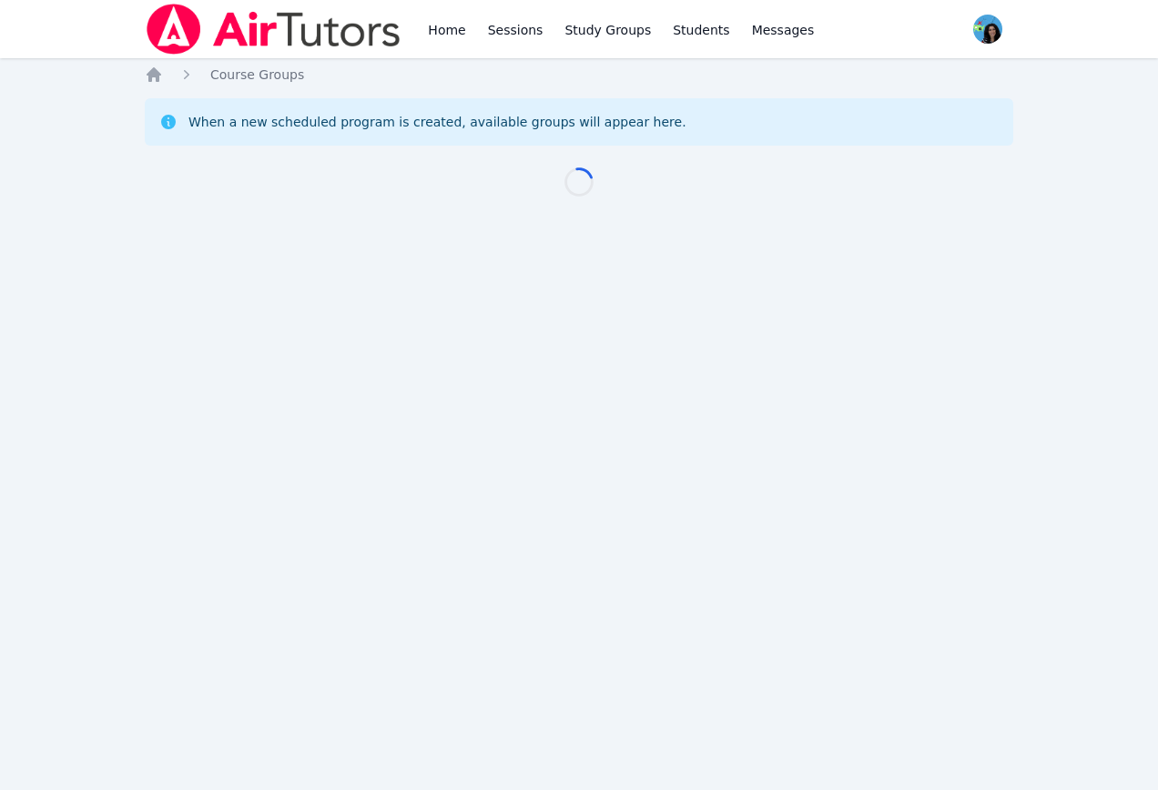  What do you see at coordinates (783, 30) in the screenshot?
I see `span: Messages` at bounding box center [783, 30].